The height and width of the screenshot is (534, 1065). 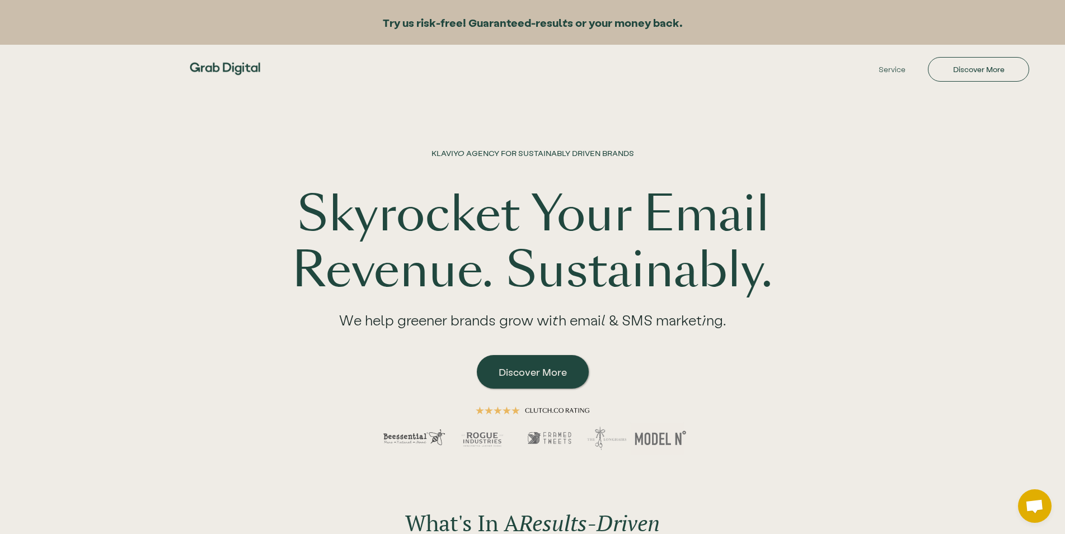 What do you see at coordinates (891, 69) in the screenshot?
I see `a: Service` at bounding box center [891, 69].